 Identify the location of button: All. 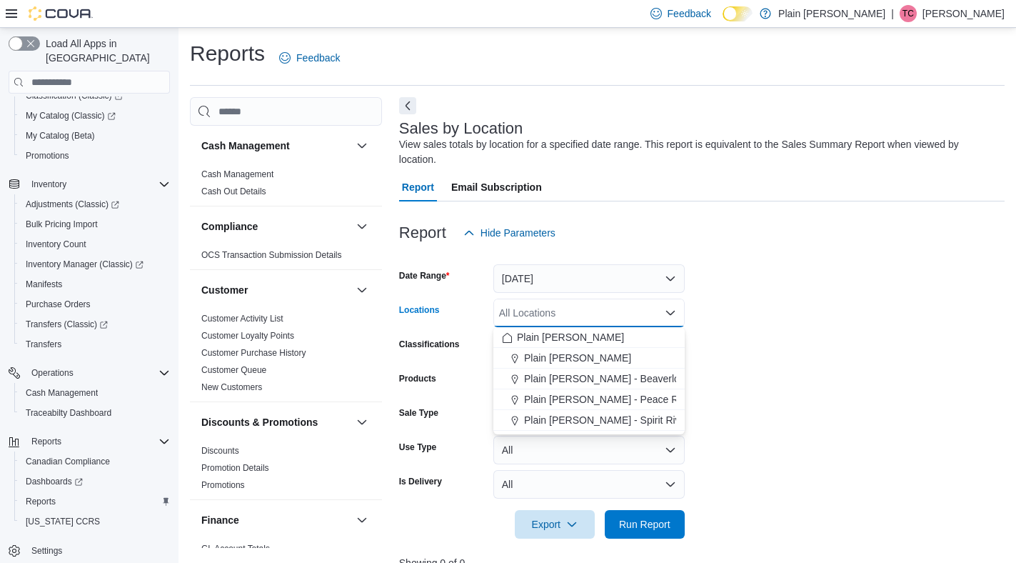
(589, 450).